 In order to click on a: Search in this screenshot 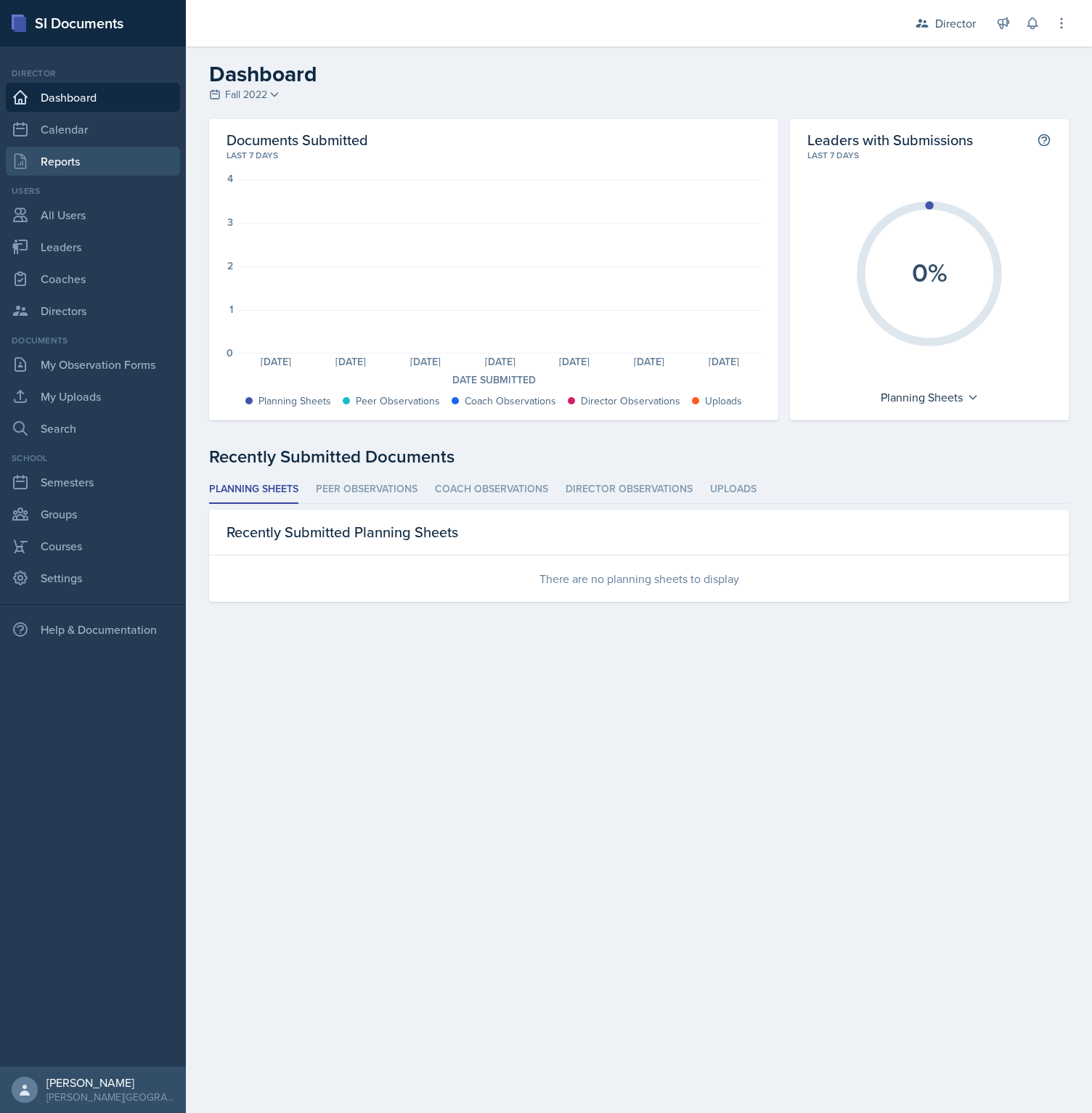, I will do `click(93, 428)`.